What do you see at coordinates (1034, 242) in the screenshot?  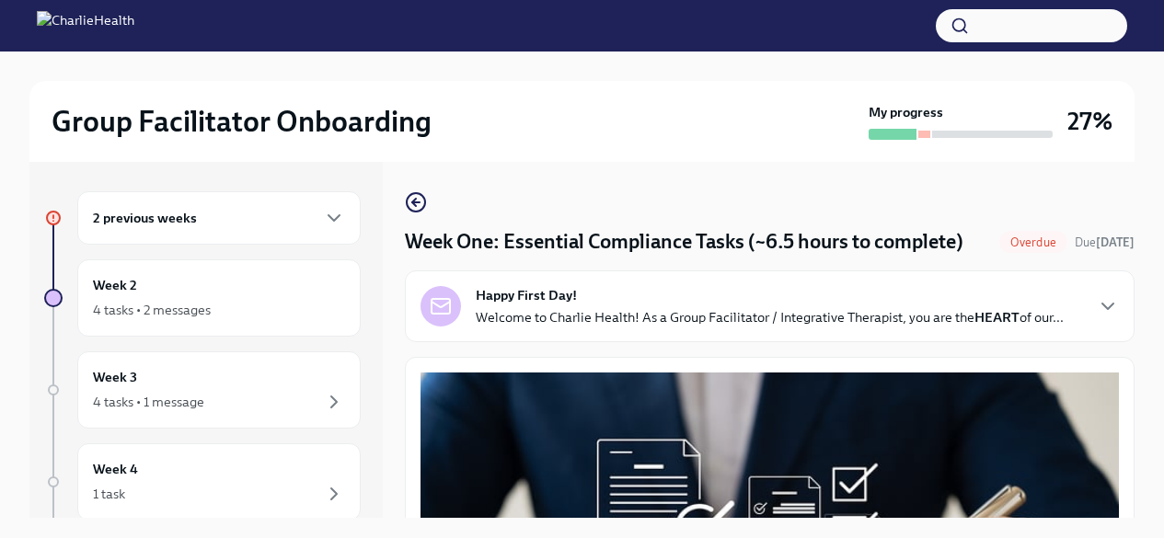 I see `span: Overdue` at bounding box center [1034, 242].